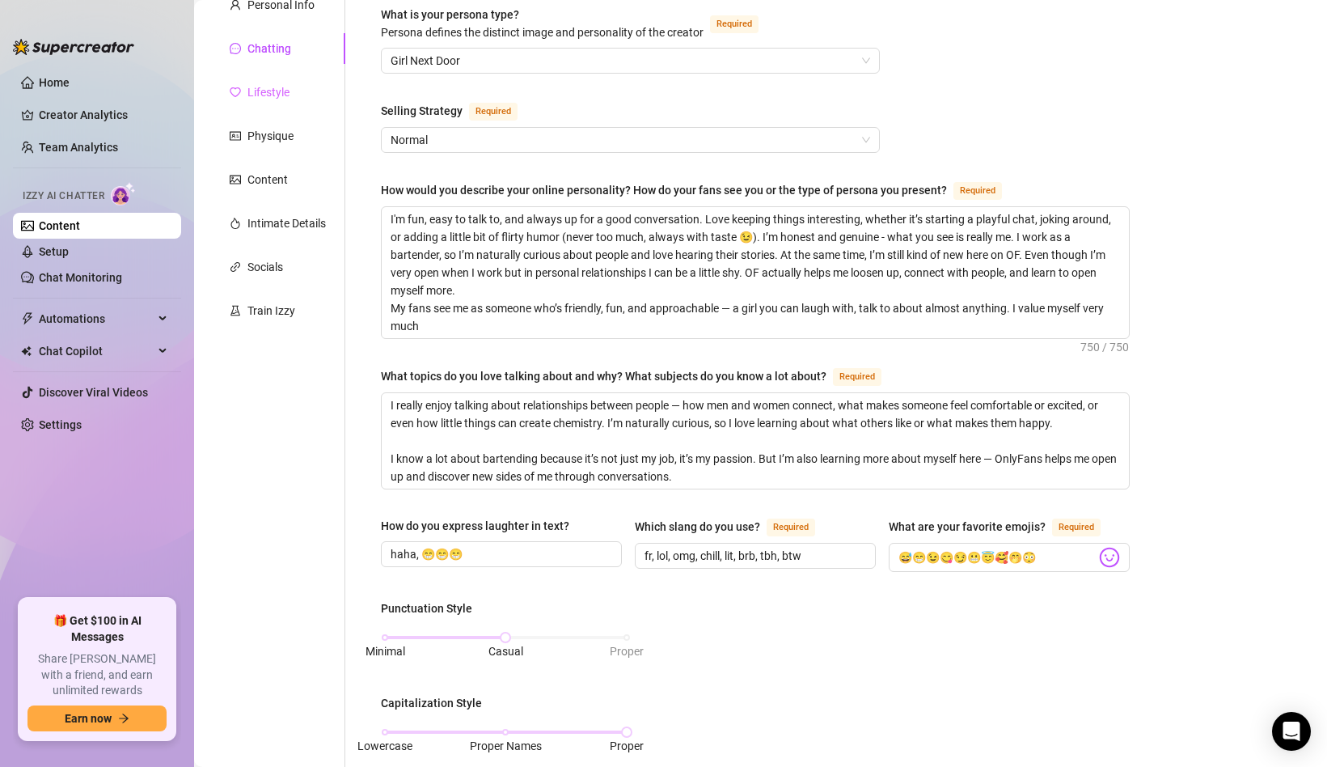 This screenshot has height=767, width=1327. What do you see at coordinates (268, 179) in the screenshot?
I see `div: Content` at bounding box center [268, 179].